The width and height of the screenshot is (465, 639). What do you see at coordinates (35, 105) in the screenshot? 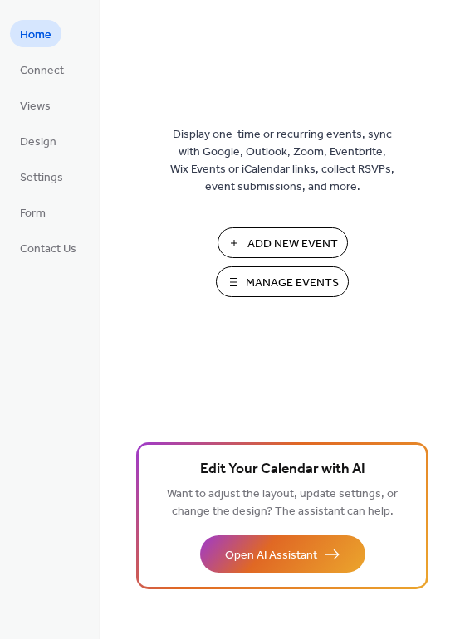
I see `a: Views` at bounding box center [35, 105].